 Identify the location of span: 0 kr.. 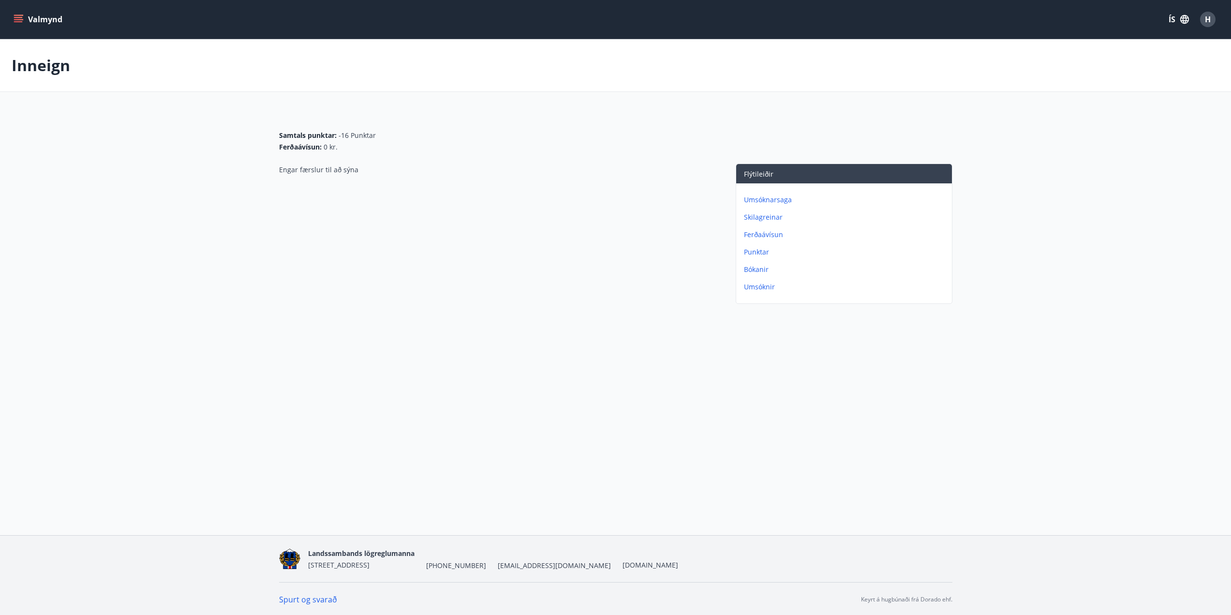
(330, 147).